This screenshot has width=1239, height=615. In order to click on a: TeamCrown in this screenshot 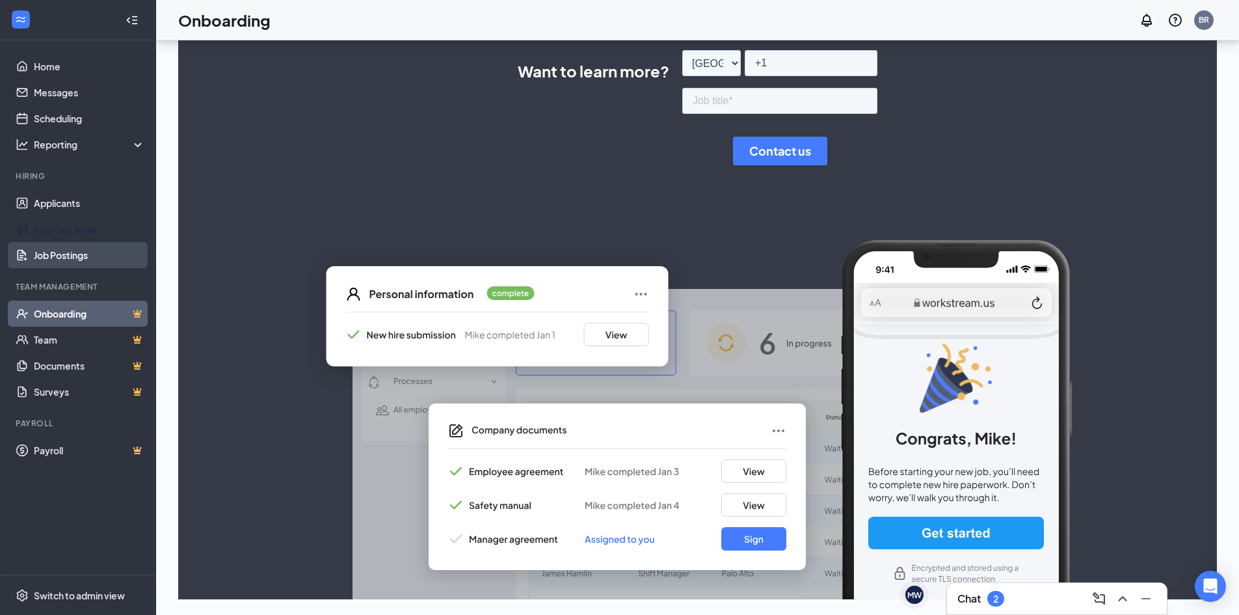, I will do `click(89, 339)`.